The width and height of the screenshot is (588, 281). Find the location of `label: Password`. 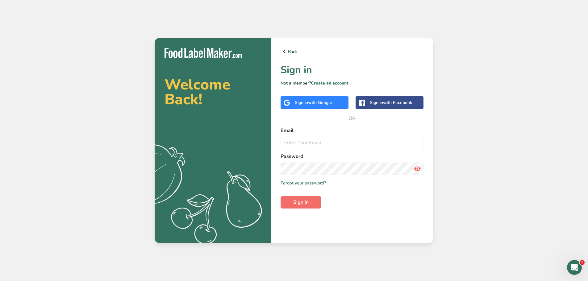

label: Password is located at coordinates (352, 157).